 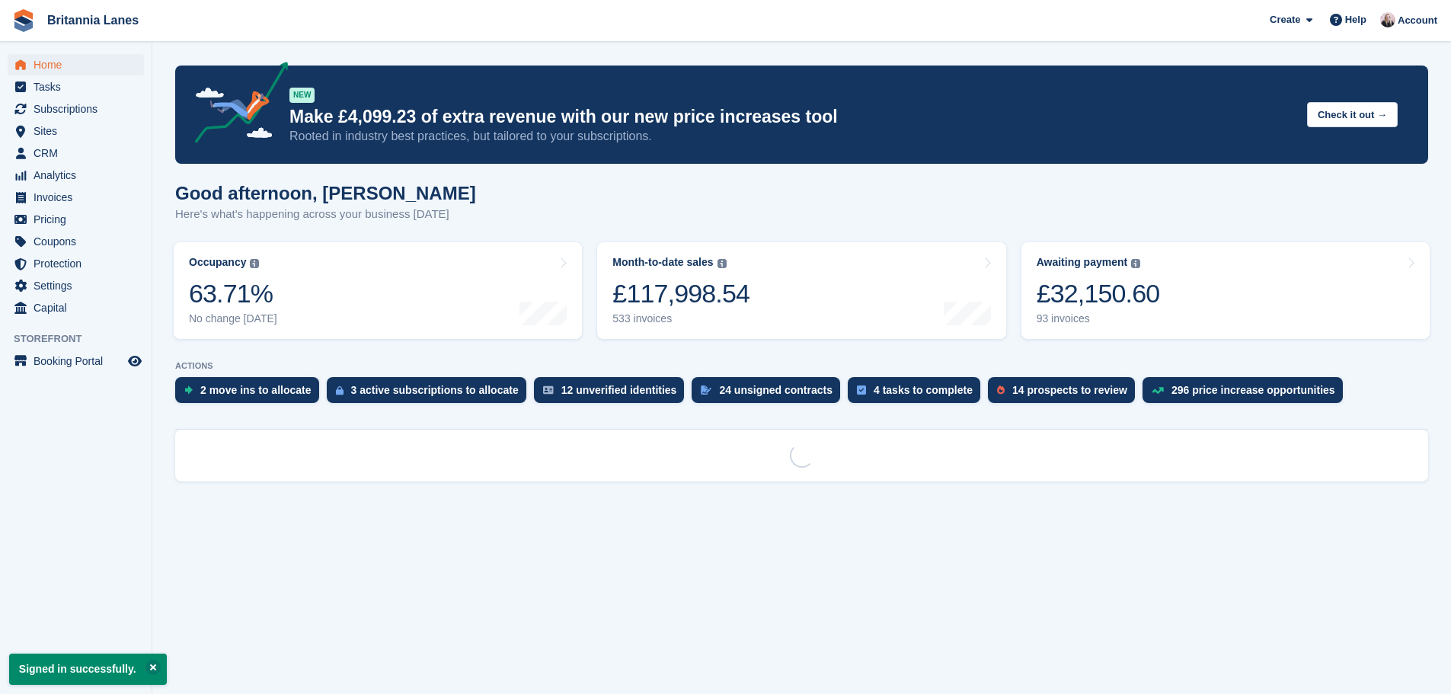 What do you see at coordinates (619, 390) in the screenshot?
I see `div: 12 unverified identities` at bounding box center [619, 390].